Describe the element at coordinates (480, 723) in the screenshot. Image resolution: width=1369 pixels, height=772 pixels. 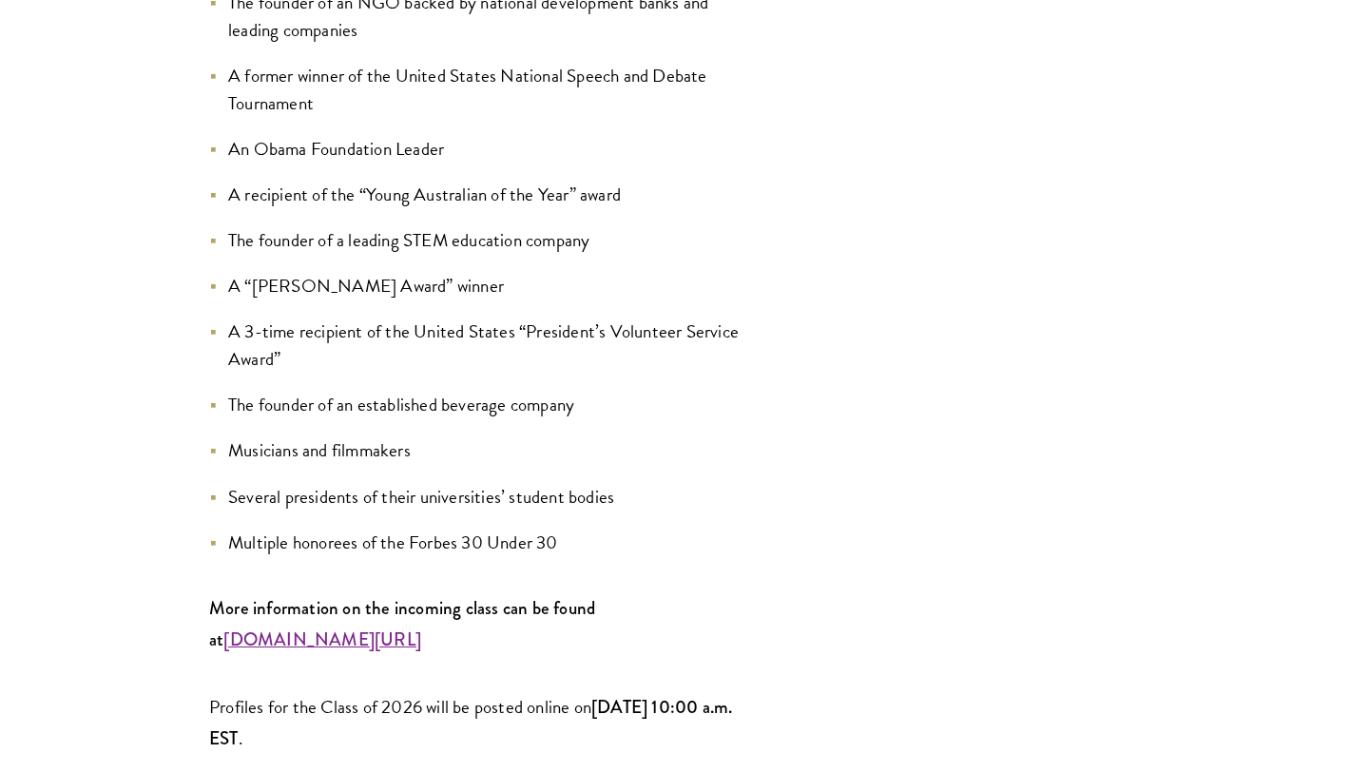
I see `p: Profiles for the Class of 2026 will be posted online on .` at that location.